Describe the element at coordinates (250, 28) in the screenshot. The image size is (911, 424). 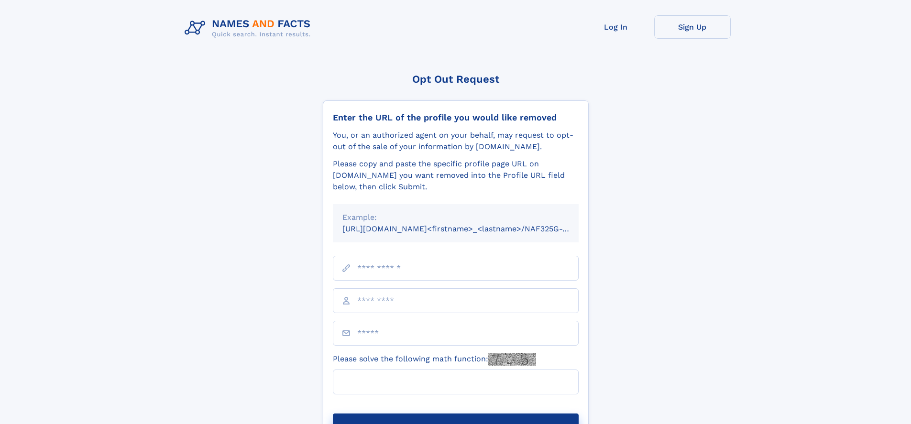
I see `img: Logo Names and Facts` at that location.